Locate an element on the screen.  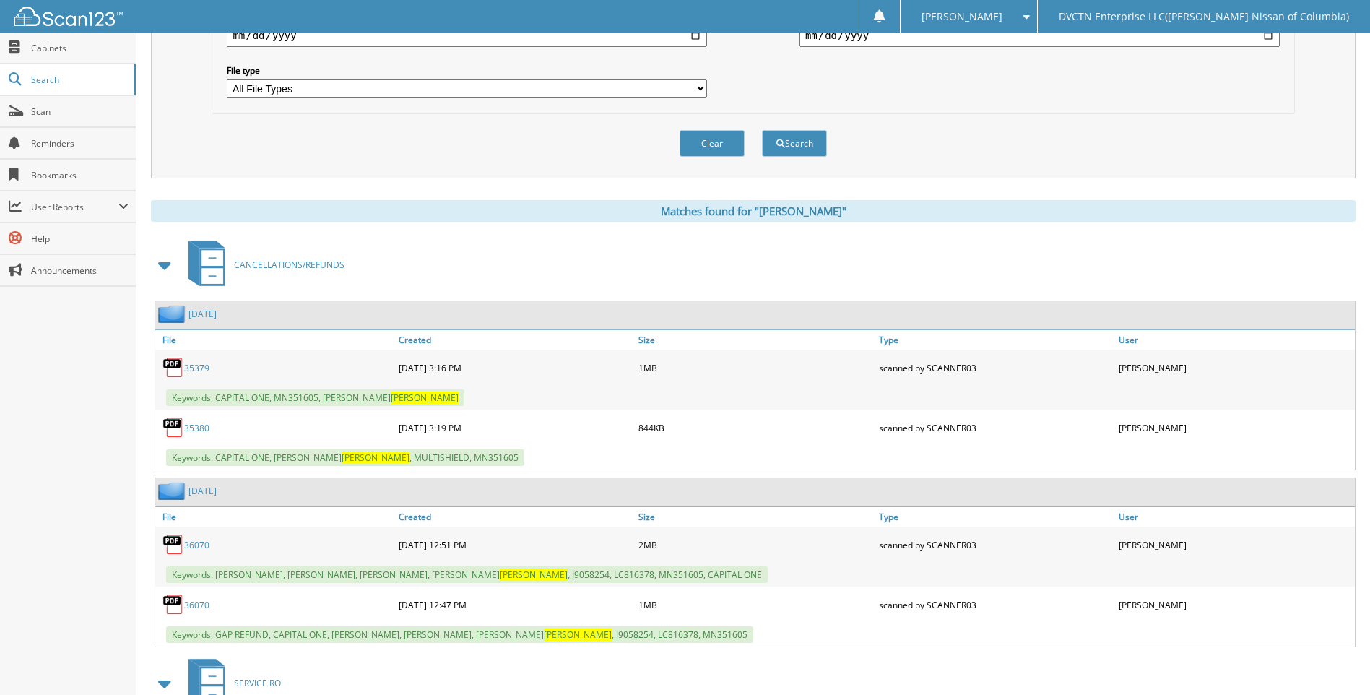
button: Search is located at coordinates (795, 143).